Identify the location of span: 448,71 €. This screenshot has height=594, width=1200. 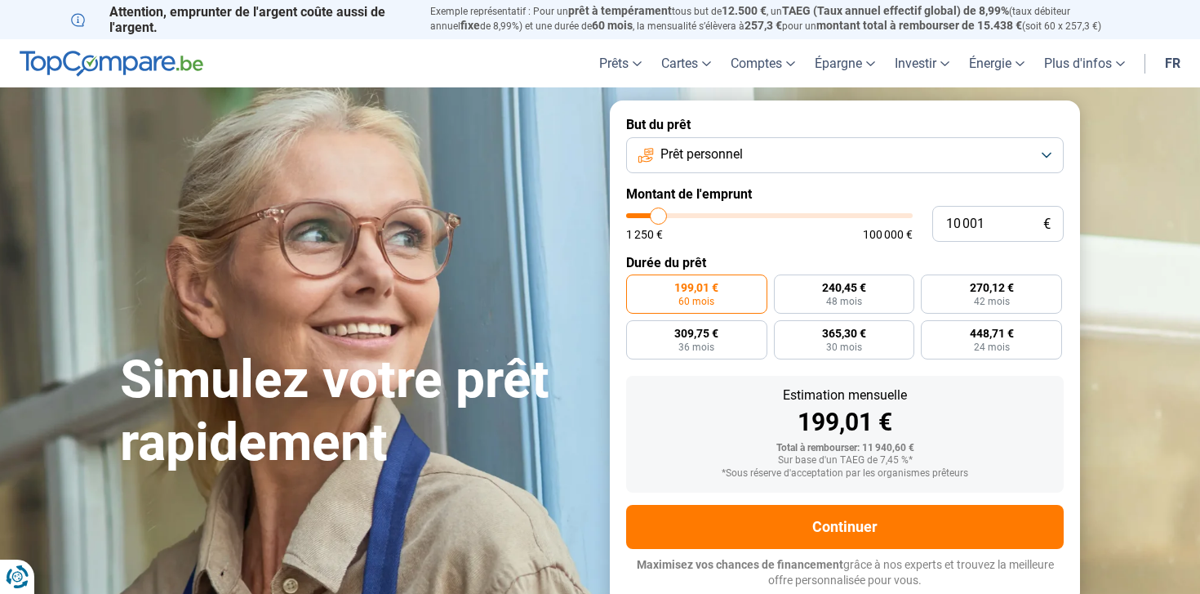
(992, 333).